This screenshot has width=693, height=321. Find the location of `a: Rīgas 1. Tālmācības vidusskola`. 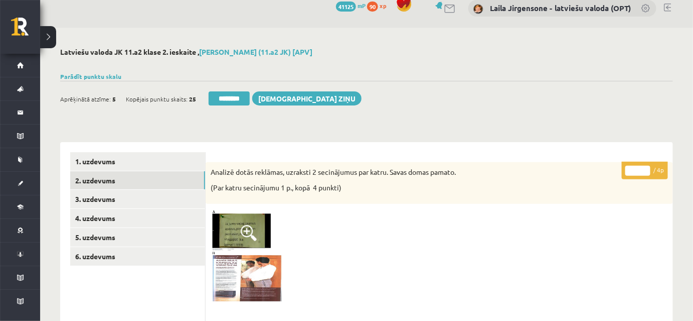

a: Rīgas 1. Tālmācības vidusskola is located at coordinates (26, 30).